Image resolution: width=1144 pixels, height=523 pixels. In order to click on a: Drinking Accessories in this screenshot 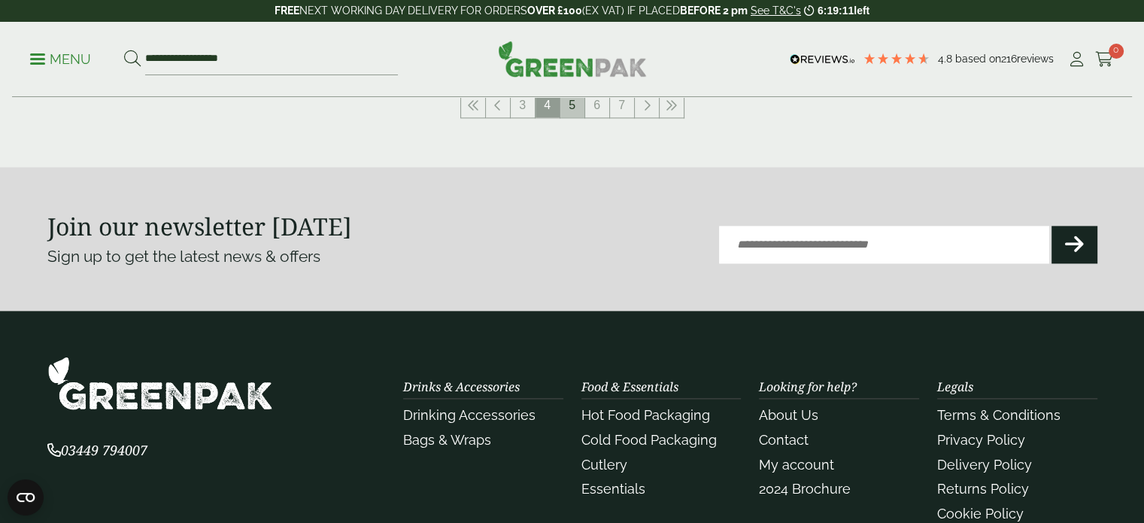, I will do `click(470, 415)`.